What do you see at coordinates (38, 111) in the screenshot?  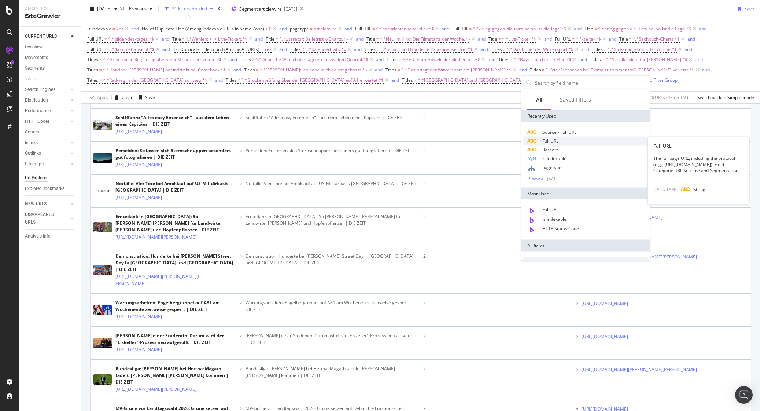 I see `div: Performance` at bounding box center [38, 111].